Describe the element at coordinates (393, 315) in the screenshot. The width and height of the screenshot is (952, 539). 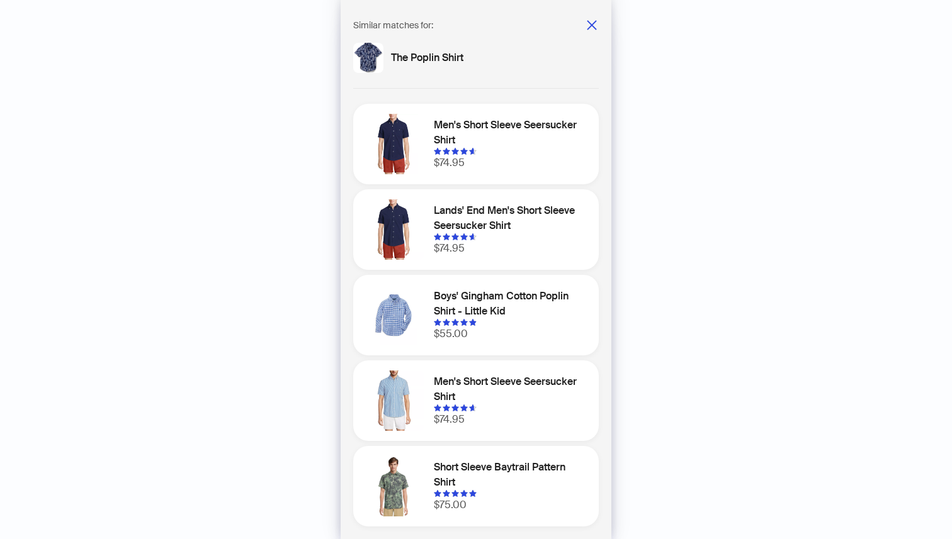
I see `img: Boys' Gingham Cotton Poplin Shirt - Little Kid` at that location.